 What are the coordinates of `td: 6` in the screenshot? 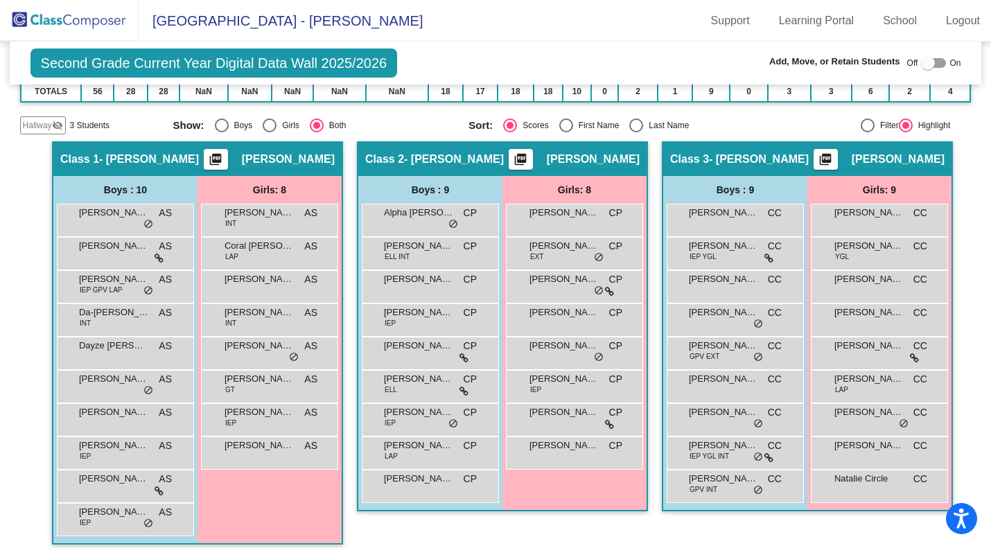 It's located at (870, 91).